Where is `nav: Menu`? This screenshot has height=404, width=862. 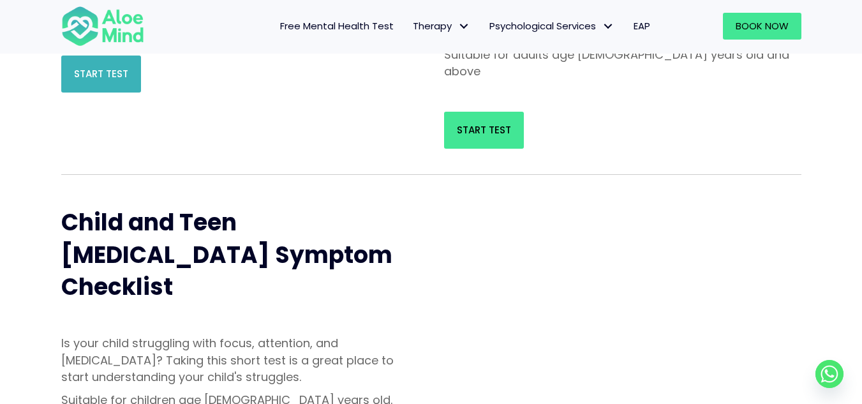
nav: Menu is located at coordinates (410, 26).